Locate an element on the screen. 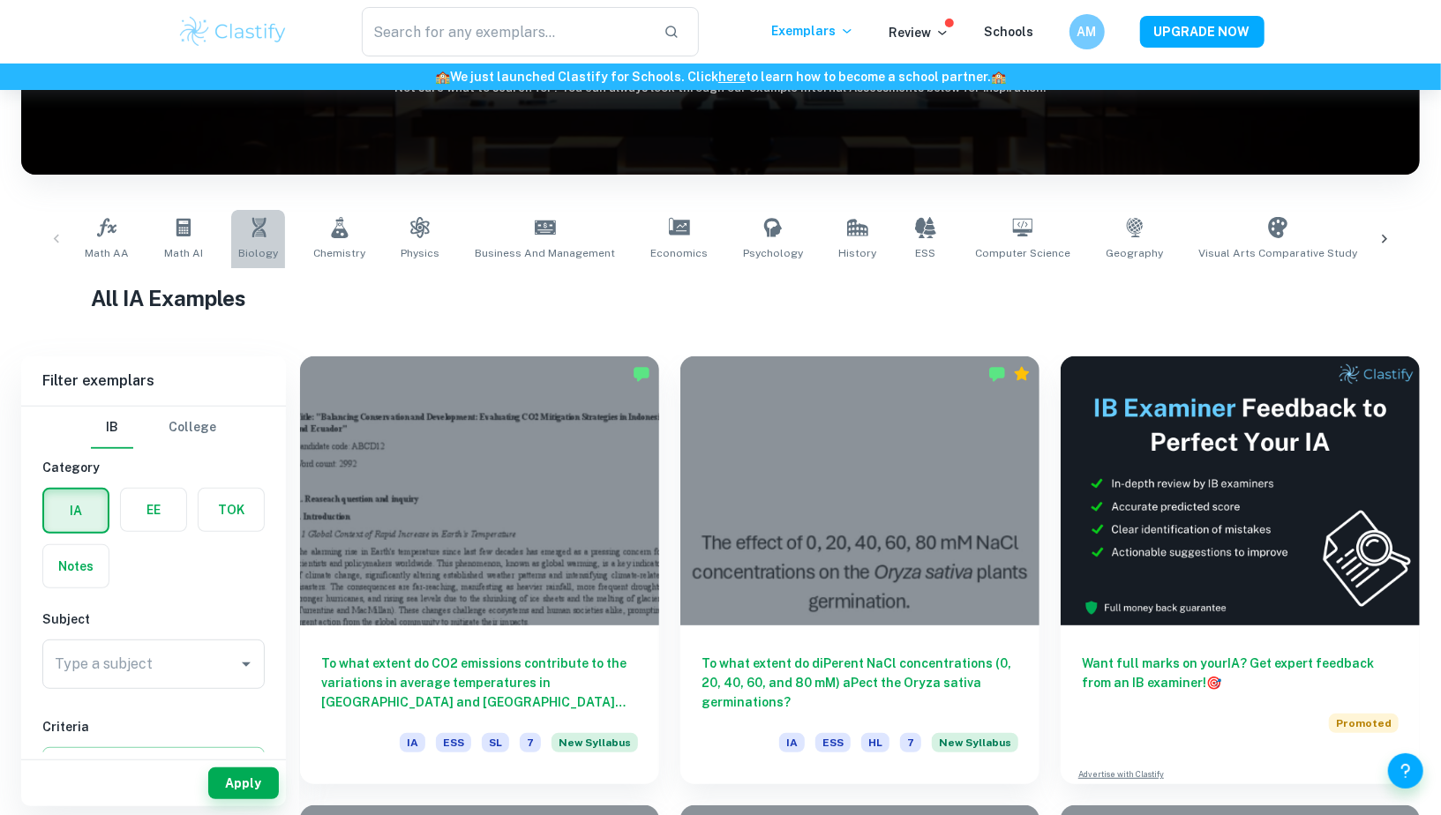 The height and width of the screenshot is (815, 1441). button: UPGRADE NOW is located at coordinates (1202, 32).